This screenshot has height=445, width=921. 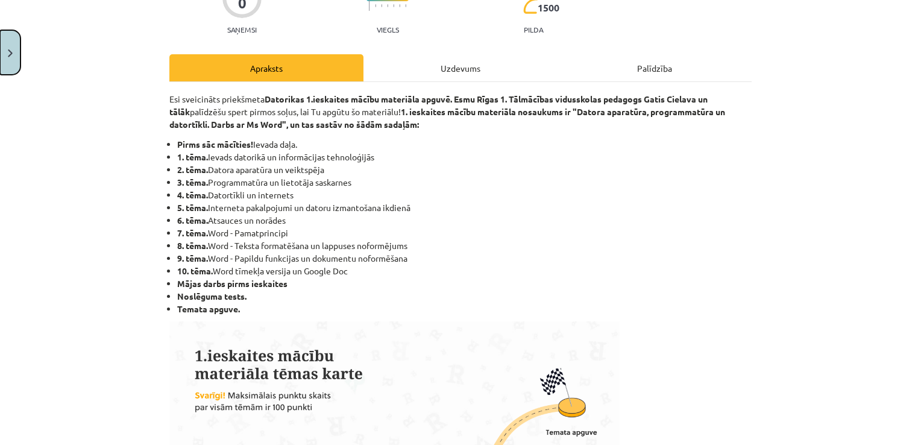 I want to click on b: 2. tēma., so click(x=192, y=169).